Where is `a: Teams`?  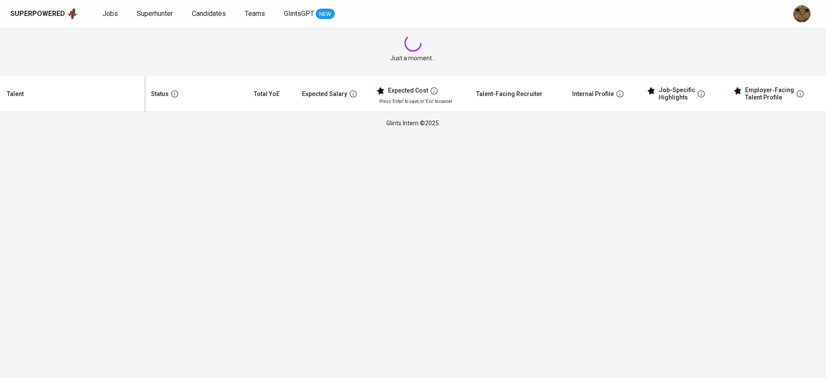 a: Teams is located at coordinates (256, 14).